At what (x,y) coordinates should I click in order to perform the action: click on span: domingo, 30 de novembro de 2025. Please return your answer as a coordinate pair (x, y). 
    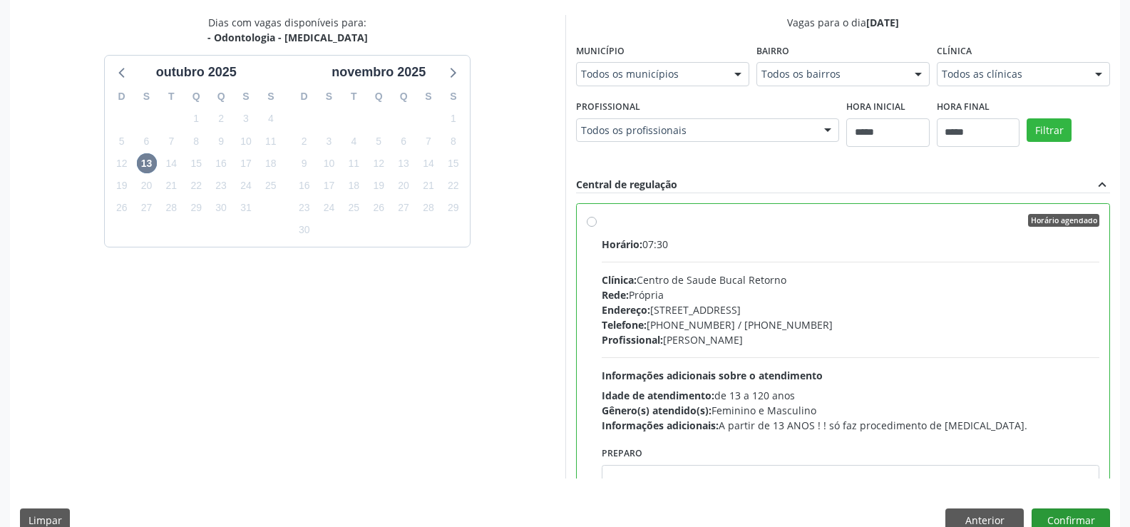
    Looking at the image, I should click on (304, 230).